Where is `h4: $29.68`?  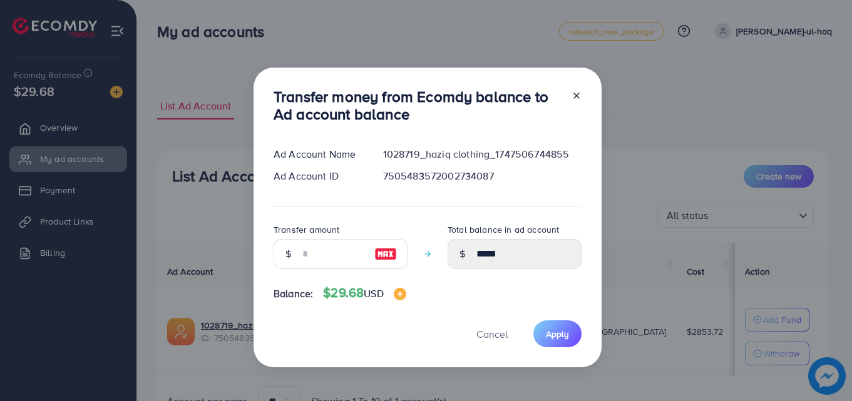
h4: $29.68 is located at coordinates (364, 293).